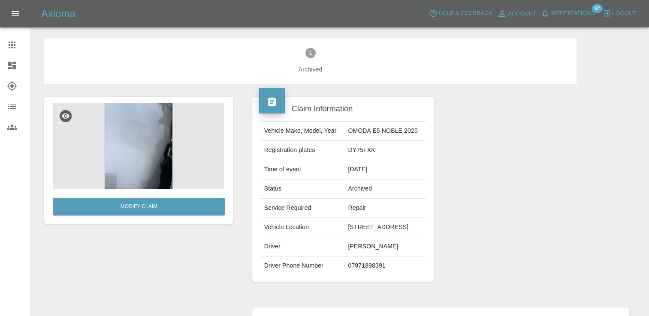 This screenshot has width=649, height=316. I want to click on span: Help & Feedback, so click(465, 13).